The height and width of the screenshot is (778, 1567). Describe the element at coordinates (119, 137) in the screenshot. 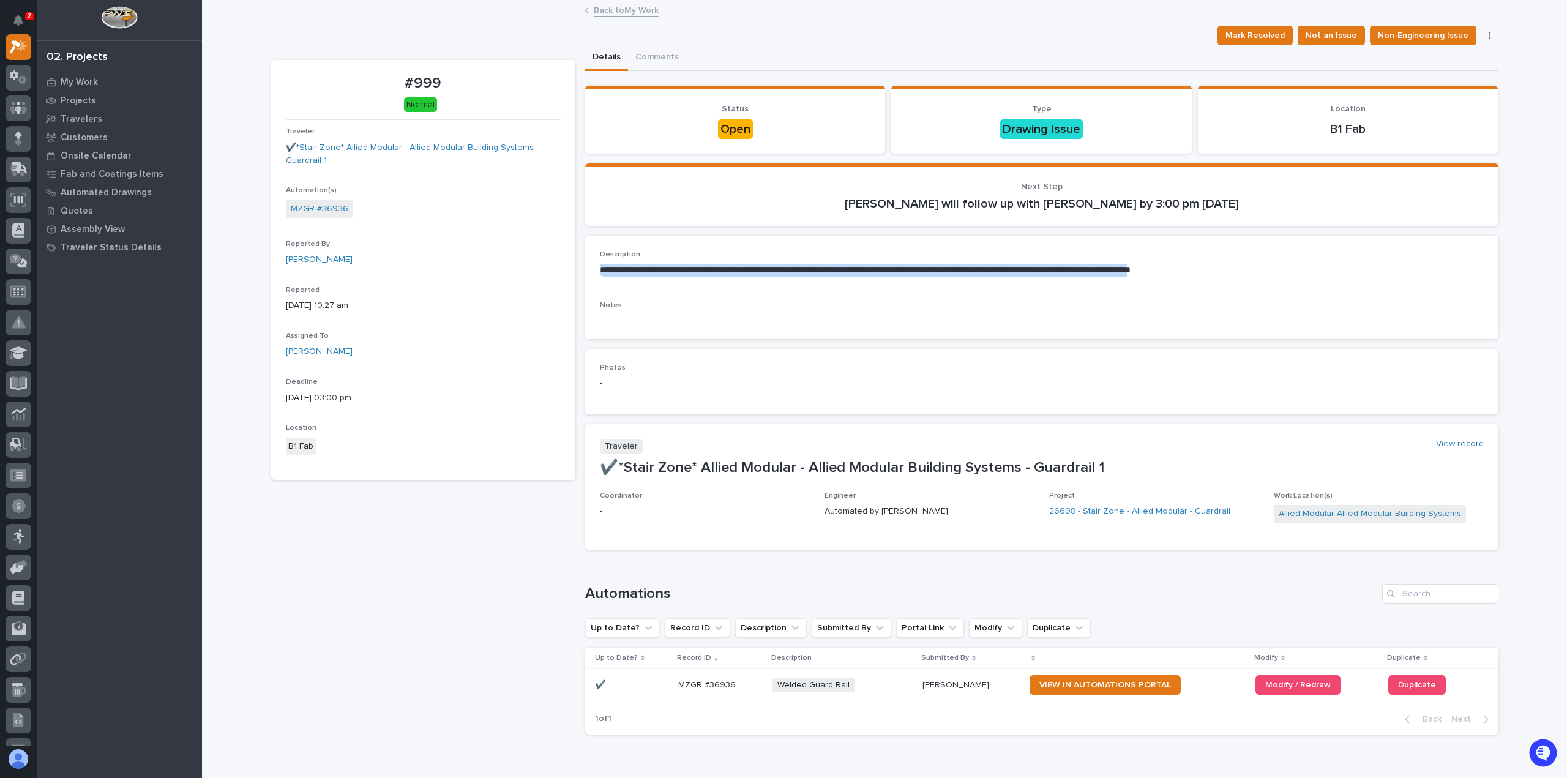

I see `a: Customers` at that location.